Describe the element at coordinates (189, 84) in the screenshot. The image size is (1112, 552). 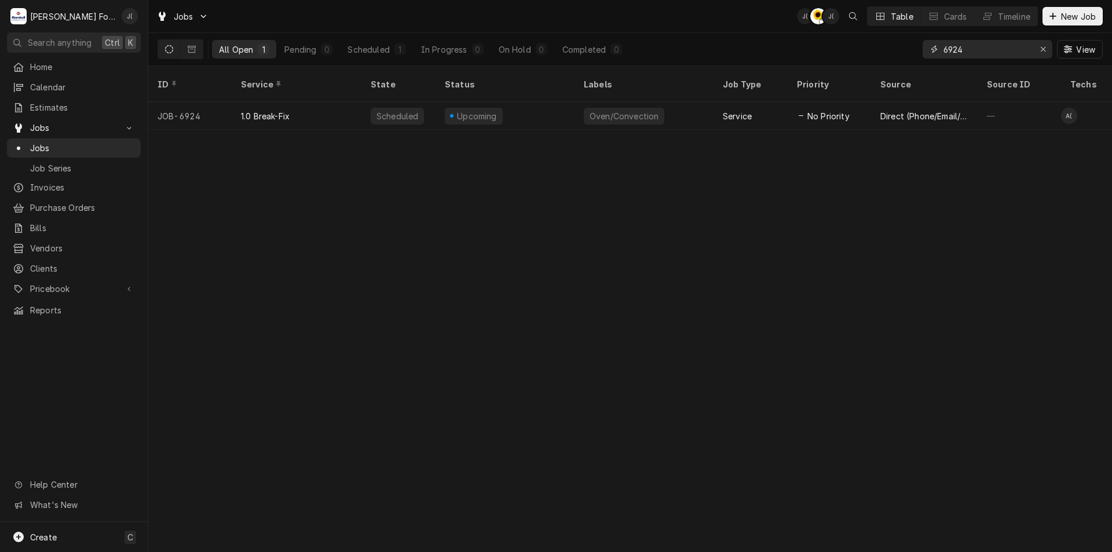
I see `div: ID` at that location.